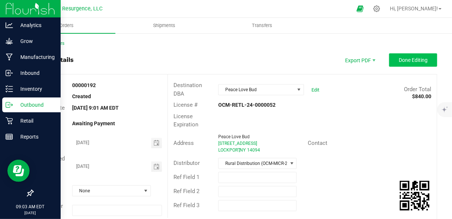 The height and width of the screenshot is (219, 452). I want to click on p: Inventory, so click(35, 89).